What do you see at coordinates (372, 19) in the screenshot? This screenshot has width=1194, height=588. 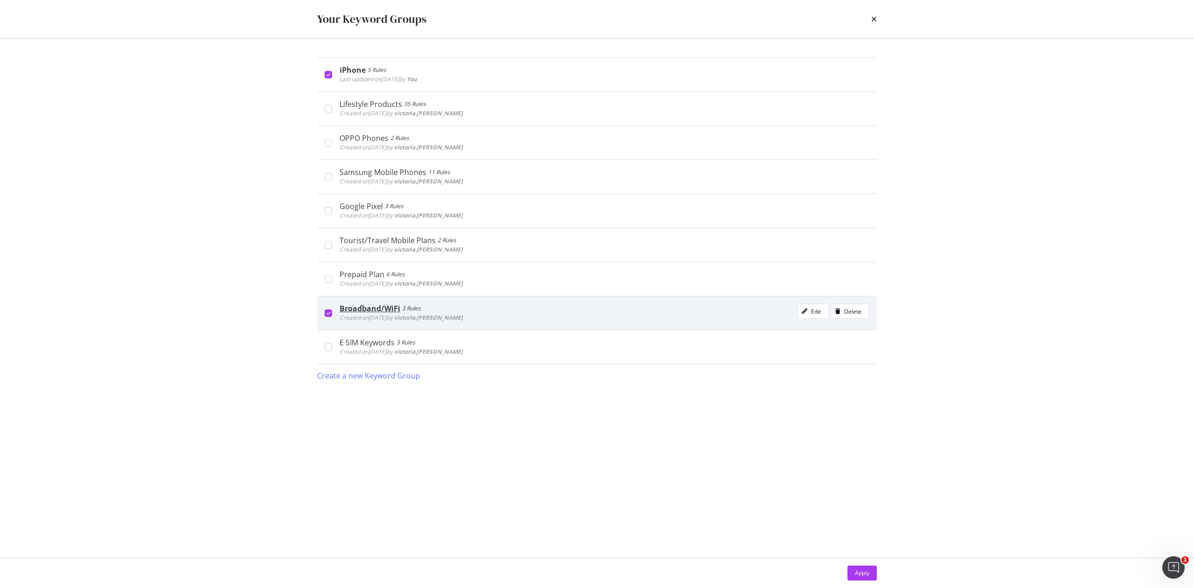 I see `div: Your Keyword Groups` at bounding box center [372, 19].